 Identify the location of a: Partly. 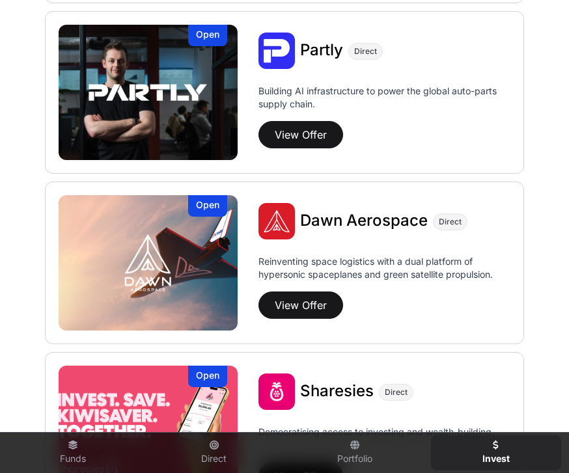
(322, 51).